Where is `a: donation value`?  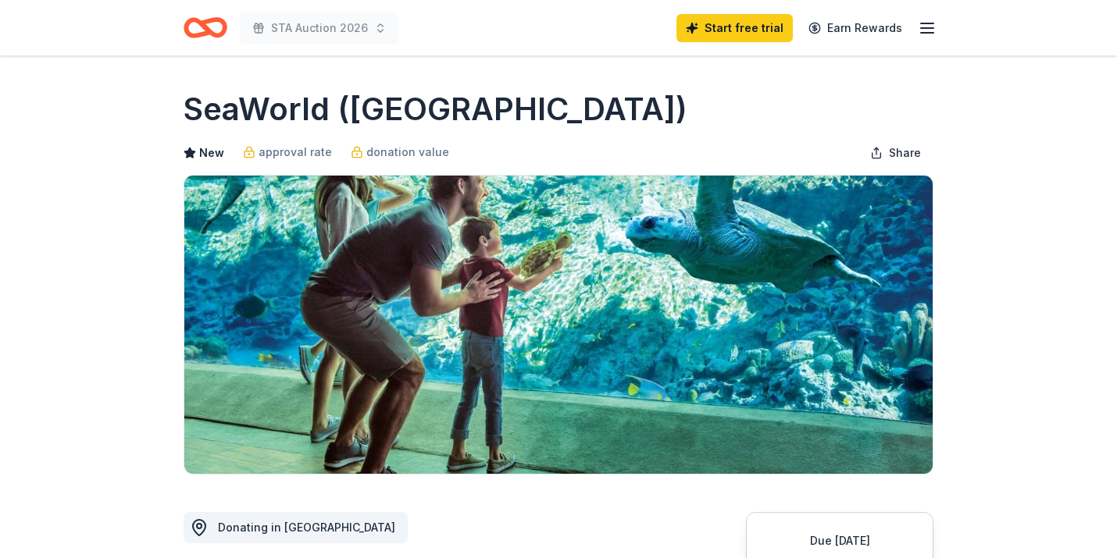 a: donation value is located at coordinates (400, 152).